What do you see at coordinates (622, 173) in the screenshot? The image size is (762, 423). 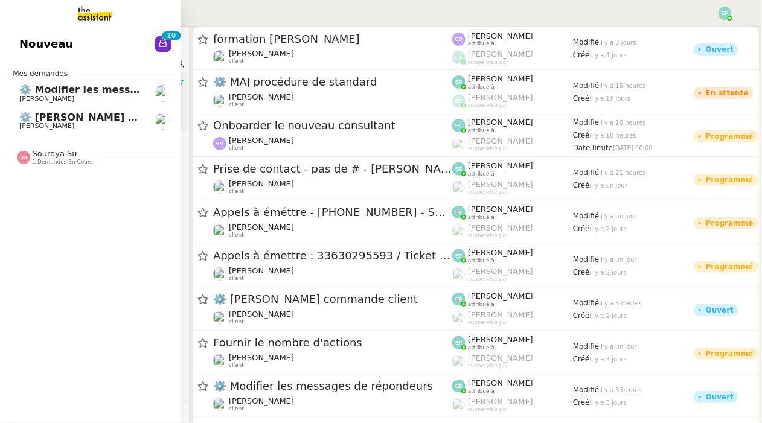 I see `span: il y a 21 heures` at bounding box center [622, 173].